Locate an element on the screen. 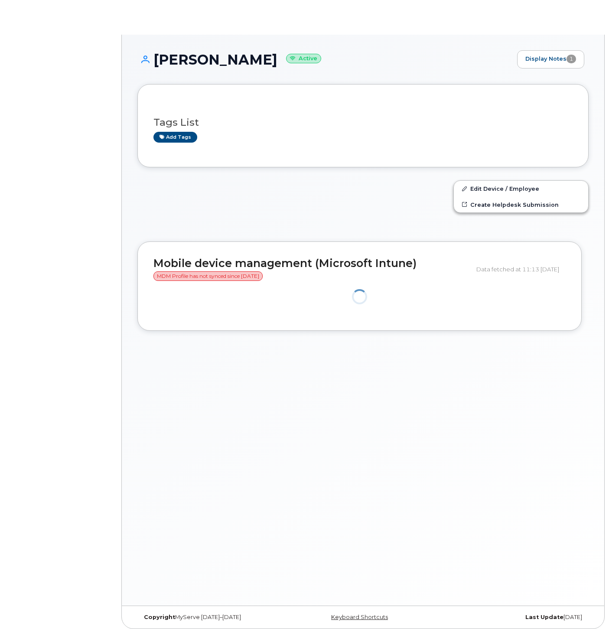  a: Edit Device / Employee is located at coordinates (521, 189).